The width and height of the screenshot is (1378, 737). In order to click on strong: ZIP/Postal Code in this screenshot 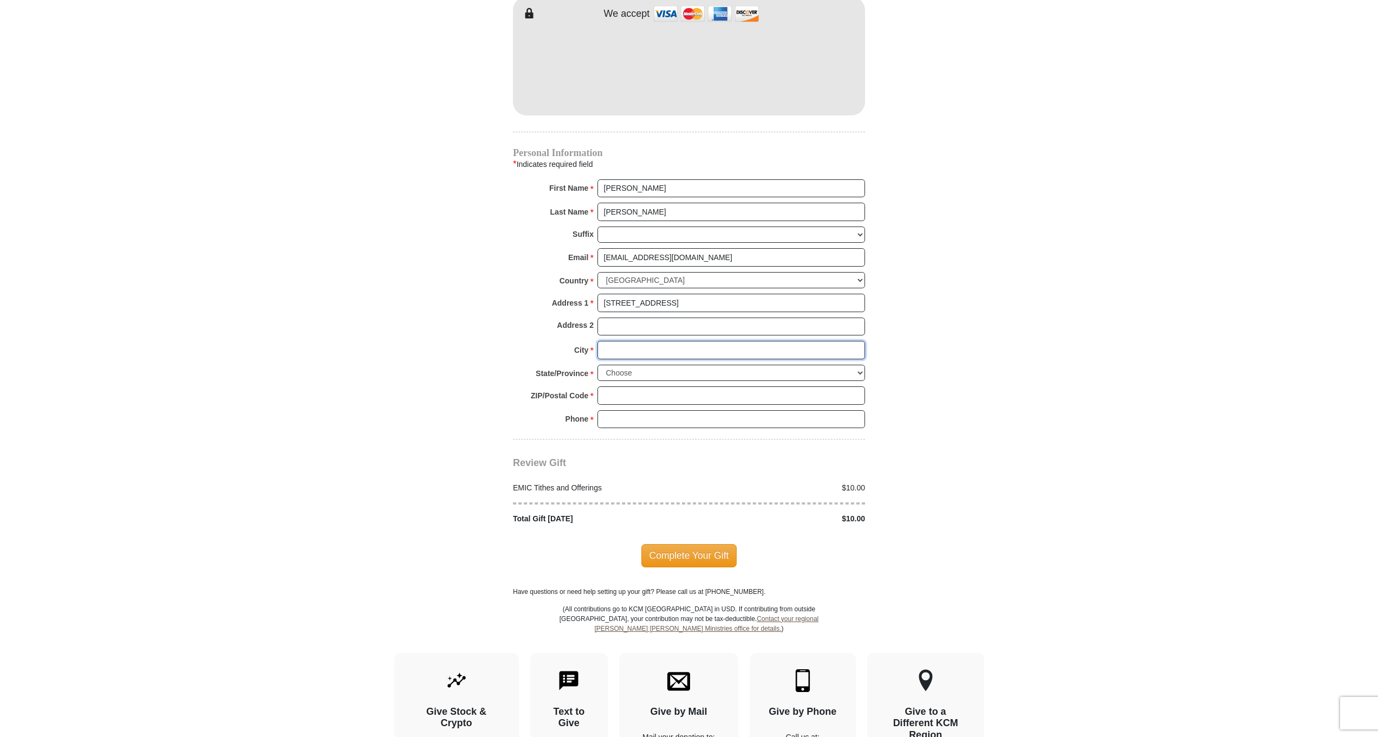, I will do `click(560, 395)`.